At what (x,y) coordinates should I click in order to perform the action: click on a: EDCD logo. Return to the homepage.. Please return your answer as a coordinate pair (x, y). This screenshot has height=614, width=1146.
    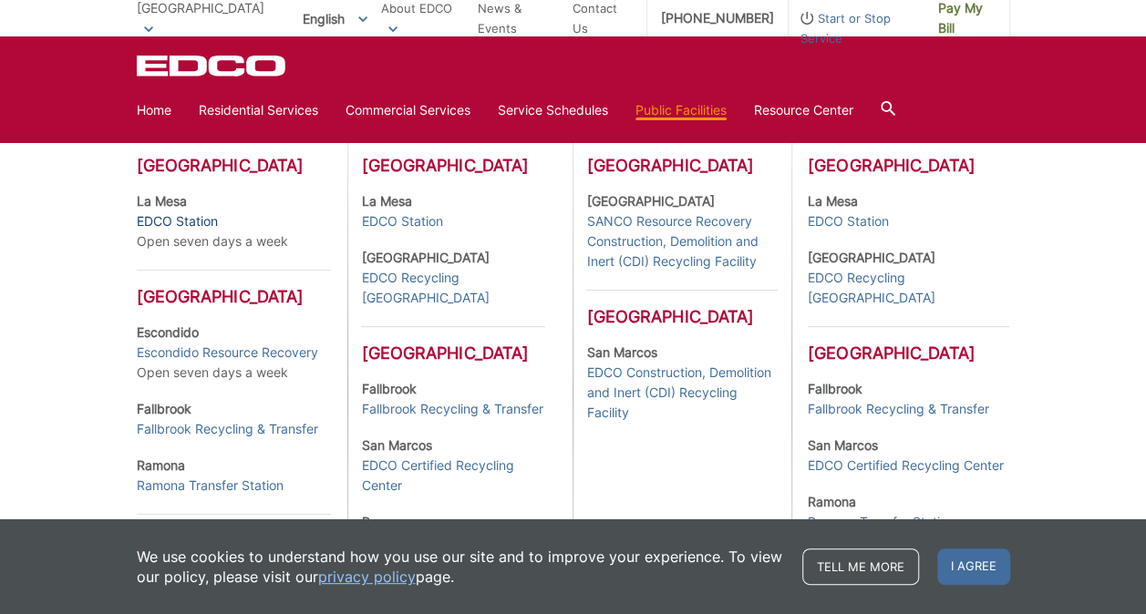
    Looking at the image, I should click on (212, 66).